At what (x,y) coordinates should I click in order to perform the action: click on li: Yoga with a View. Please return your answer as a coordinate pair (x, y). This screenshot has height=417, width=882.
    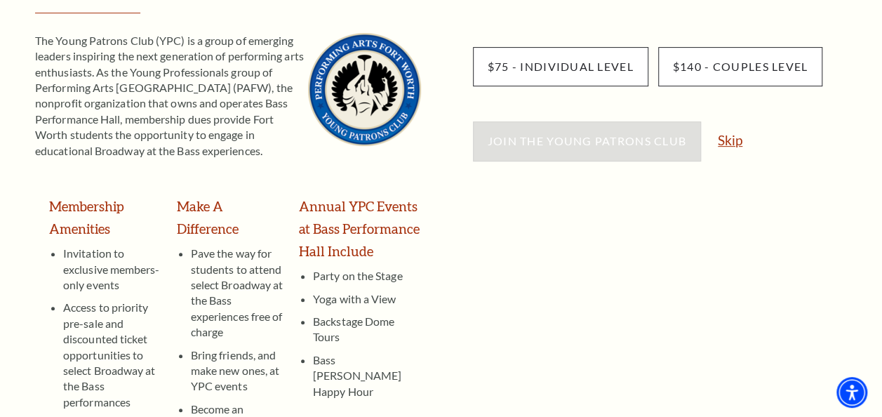
    Looking at the image, I should click on (367, 295).